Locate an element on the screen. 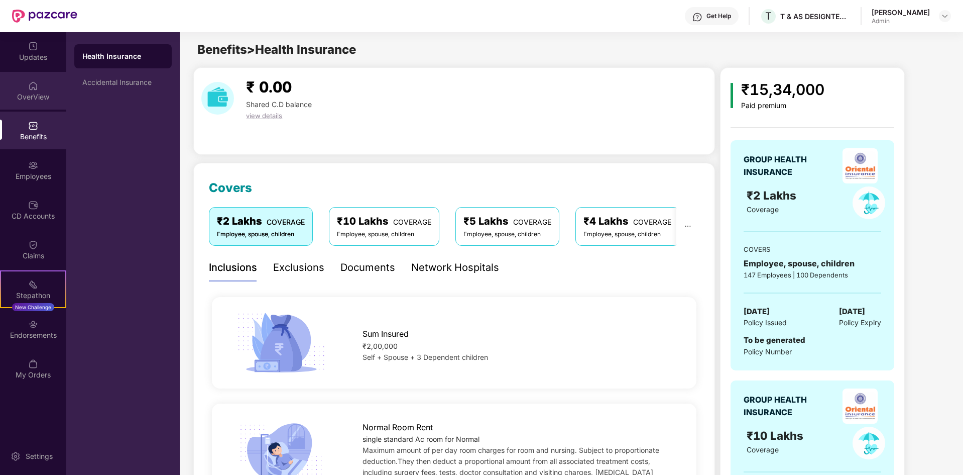 Image resolution: width=963 pixels, height=475 pixels. div: New Challenge is located at coordinates (33, 307).